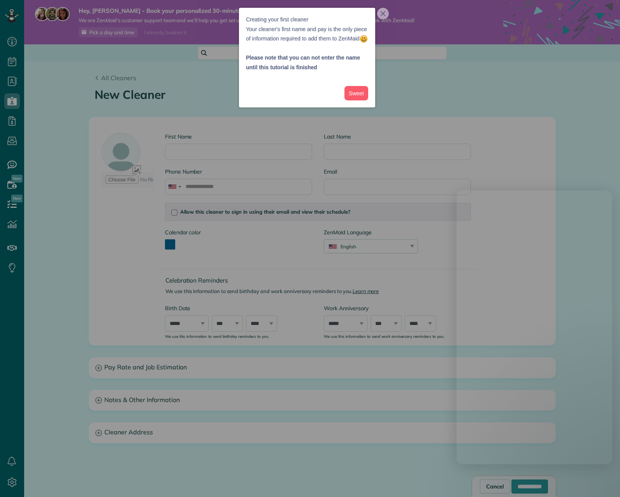 This screenshot has width=620, height=497. I want to click on p: Creating your first cleaner Your cleaner's first name and pay is the only piece of information re..., so click(307, 29).